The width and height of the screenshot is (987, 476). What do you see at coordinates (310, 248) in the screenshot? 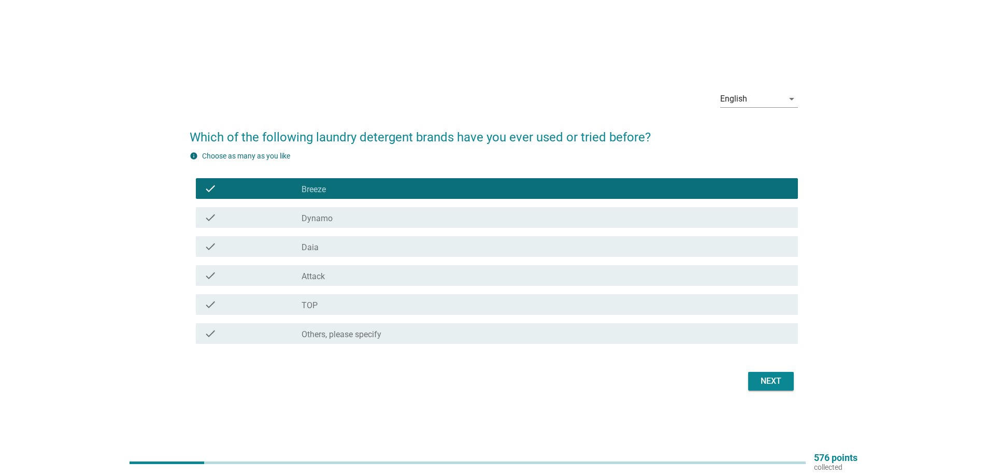
I see `label: Daia` at bounding box center [310, 248].